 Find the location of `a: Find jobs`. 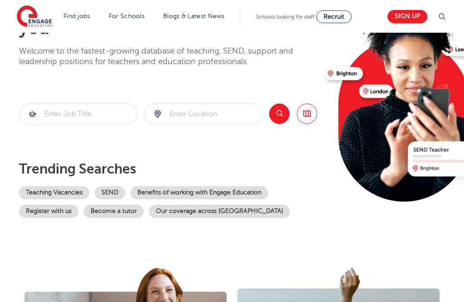

a: Find jobs is located at coordinates (77, 16).